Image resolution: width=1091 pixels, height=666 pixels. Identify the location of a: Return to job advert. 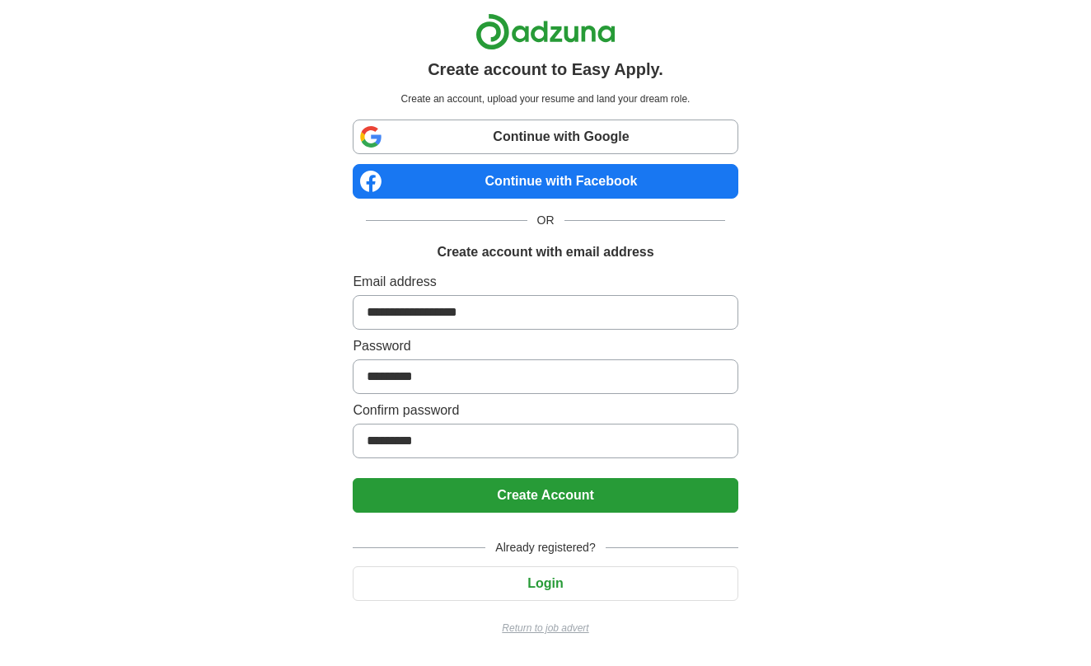
(545, 628).